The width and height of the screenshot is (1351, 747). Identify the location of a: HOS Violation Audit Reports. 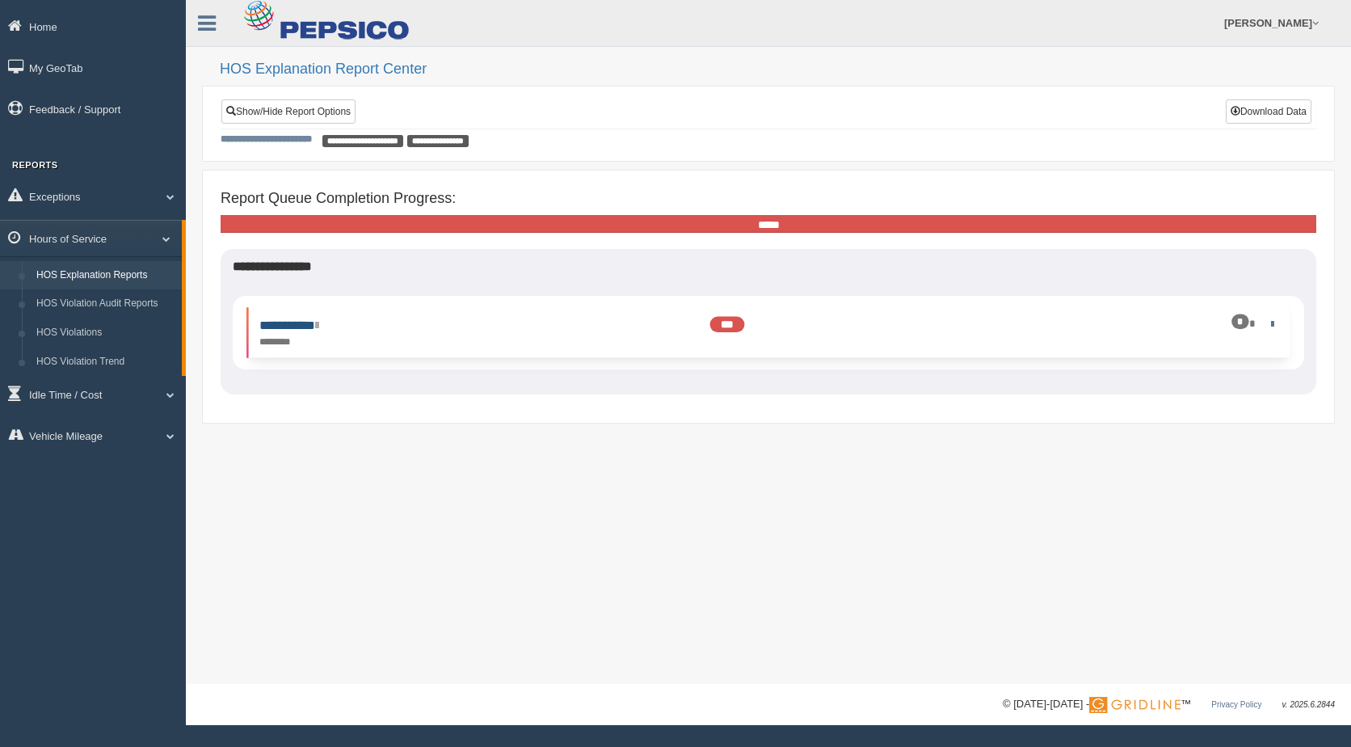
(105, 304).